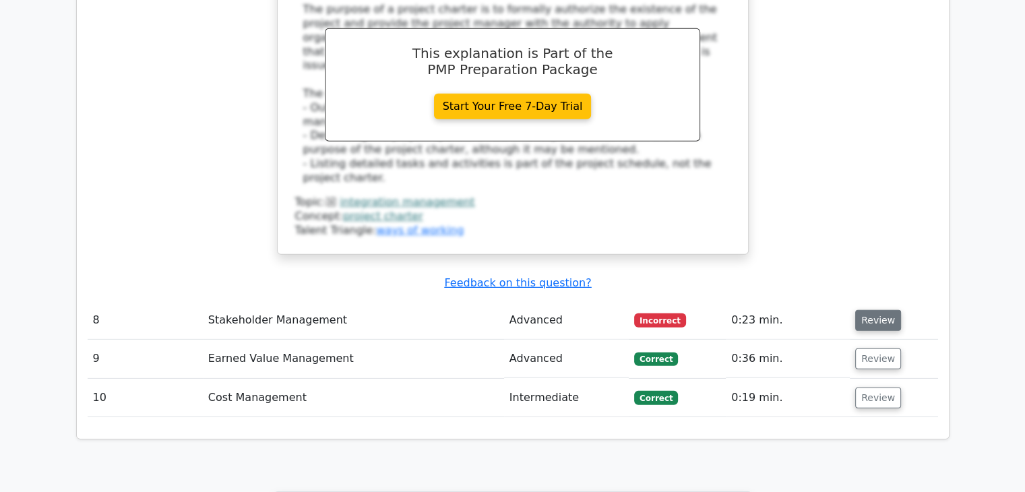  Describe the element at coordinates (660, 320) in the screenshot. I see `span: Incorrect` at that location.